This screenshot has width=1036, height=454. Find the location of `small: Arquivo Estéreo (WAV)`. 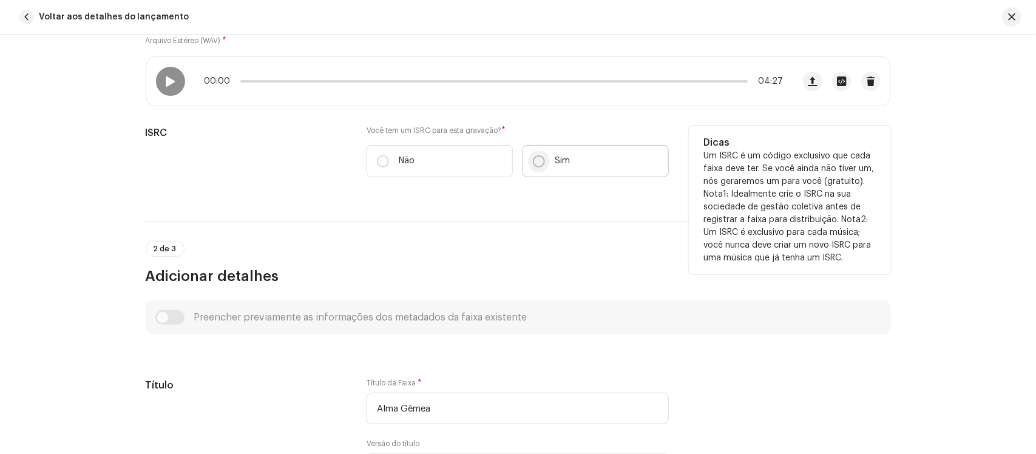

small: Arquivo Estéreo (WAV) is located at coordinates (183, 41).